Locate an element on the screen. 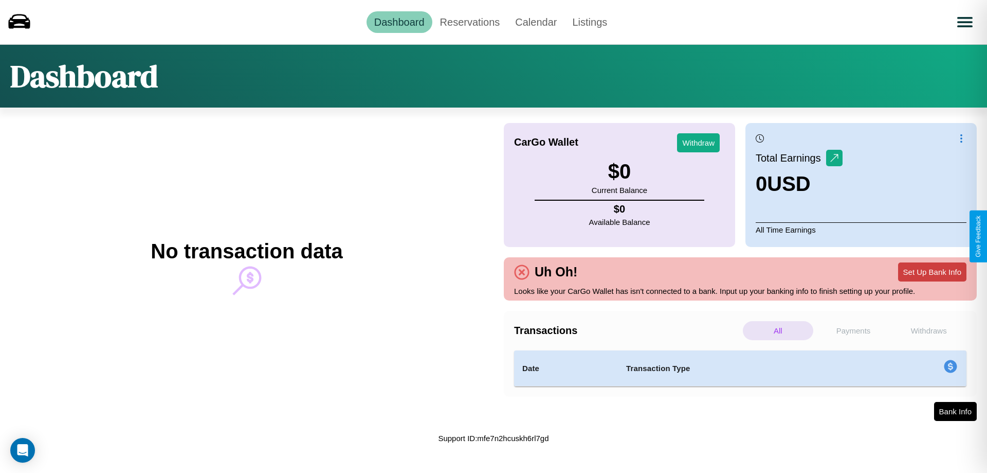 This screenshot has width=987, height=473. a: Reservations is located at coordinates (470, 22).